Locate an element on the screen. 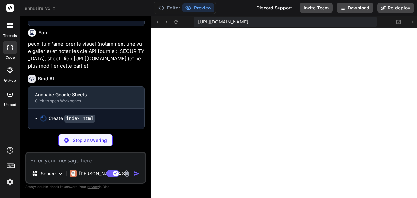 This screenshot has width=417, height=198. p: Stop answering is located at coordinates (90, 140).